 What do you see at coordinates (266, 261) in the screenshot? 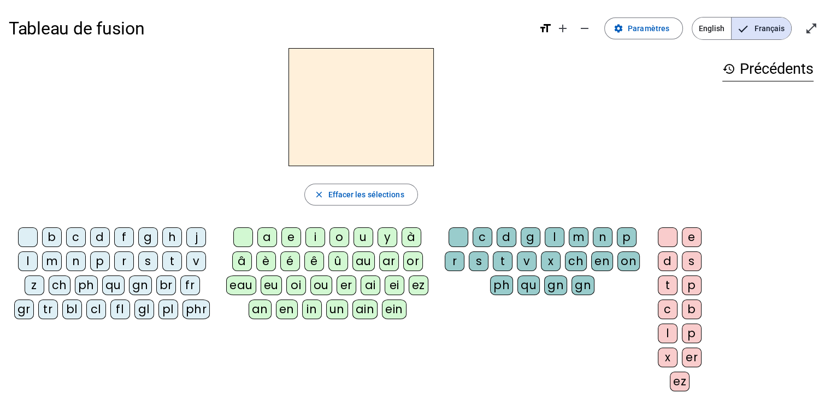
I see `div: è` at bounding box center [266, 261].